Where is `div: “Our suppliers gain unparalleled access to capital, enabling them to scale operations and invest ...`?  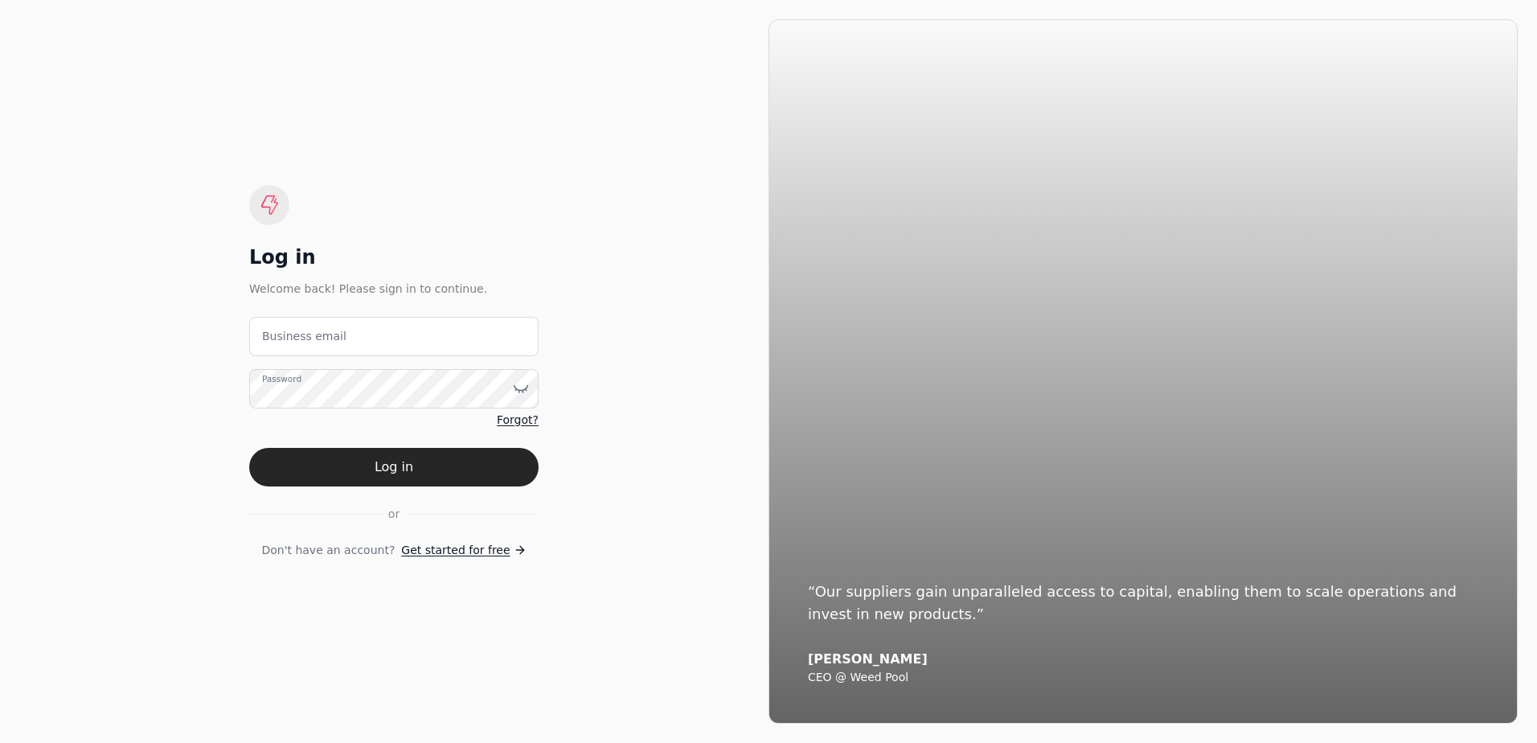
div: “Our suppliers gain unparalleled access to capital, enabling them to scale operations and invest ... is located at coordinates (1143, 603).